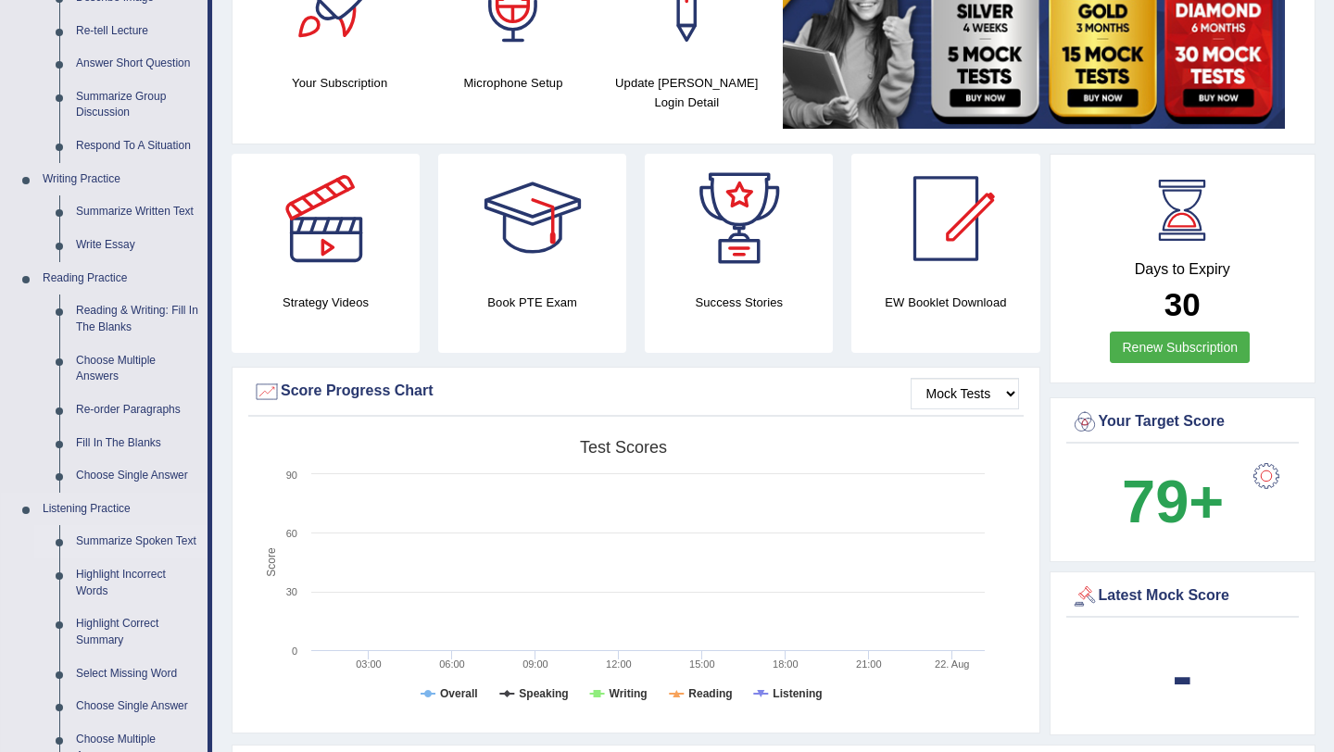 This screenshot has width=1334, height=752. Describe the element at coordinates (624, 448) in the screenshot. I see `tspan: Test scores` at that location.